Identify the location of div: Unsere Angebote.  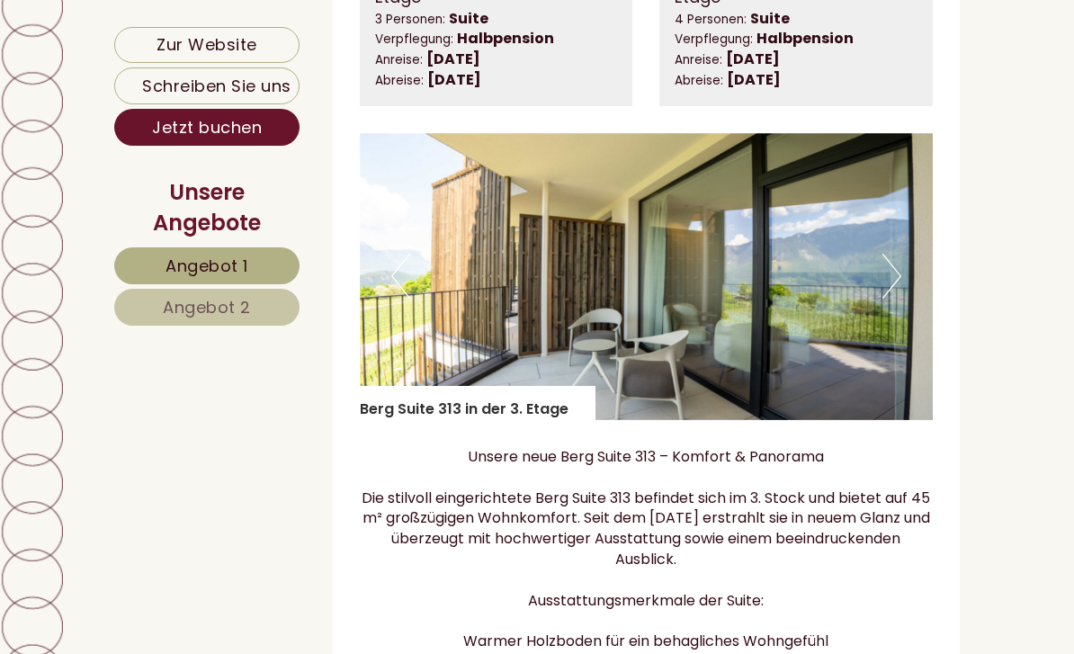
(207, 208).